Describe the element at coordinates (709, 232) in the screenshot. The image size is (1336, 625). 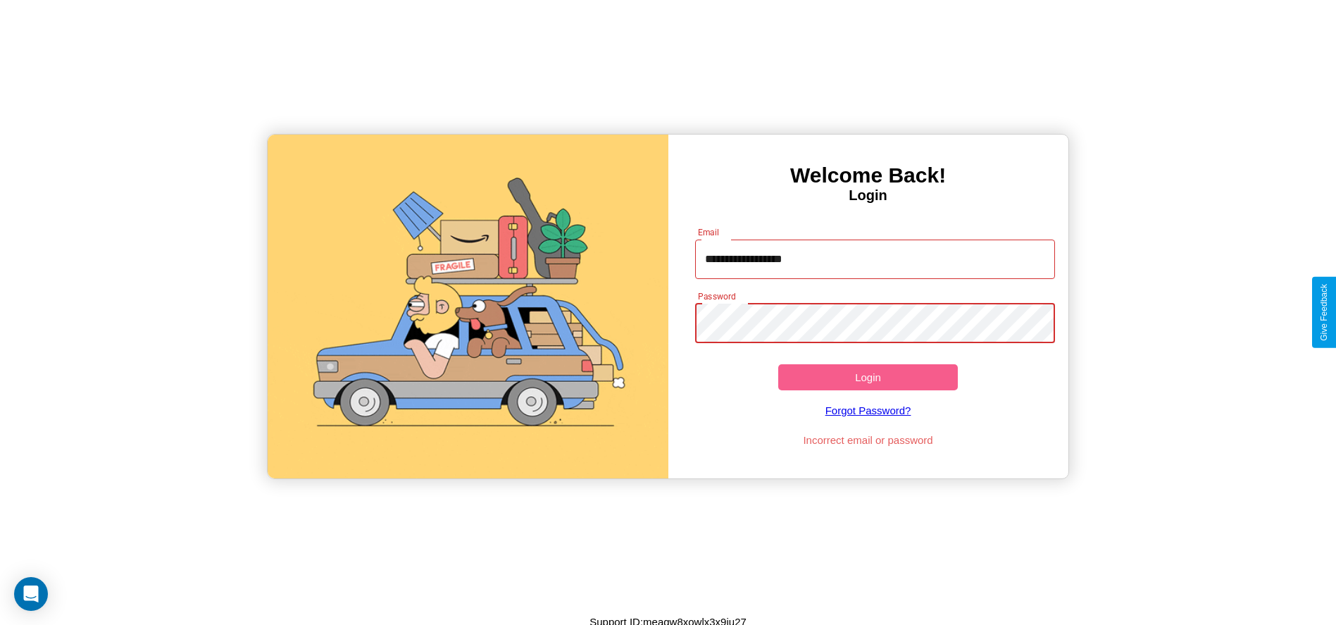
I see `label: Email` at that location.